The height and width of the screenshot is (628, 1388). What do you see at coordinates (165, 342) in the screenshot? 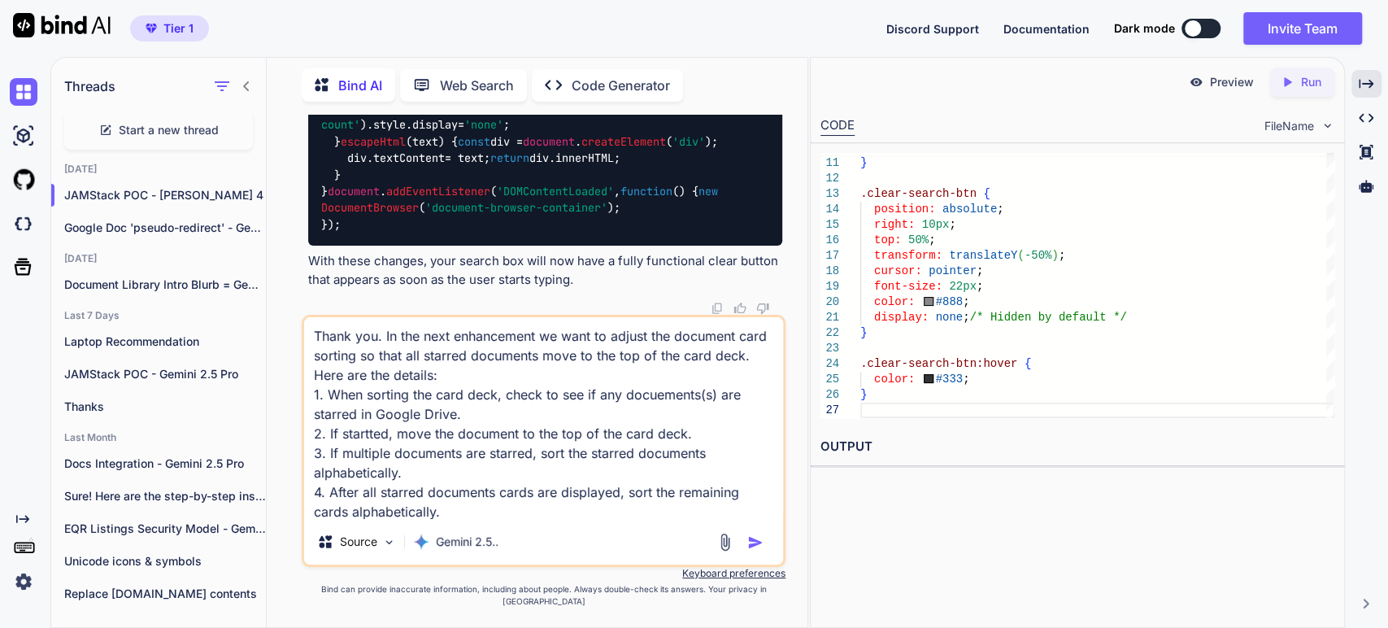
I see `p: Laptop Recommendation` at bounding box center [165, 342].